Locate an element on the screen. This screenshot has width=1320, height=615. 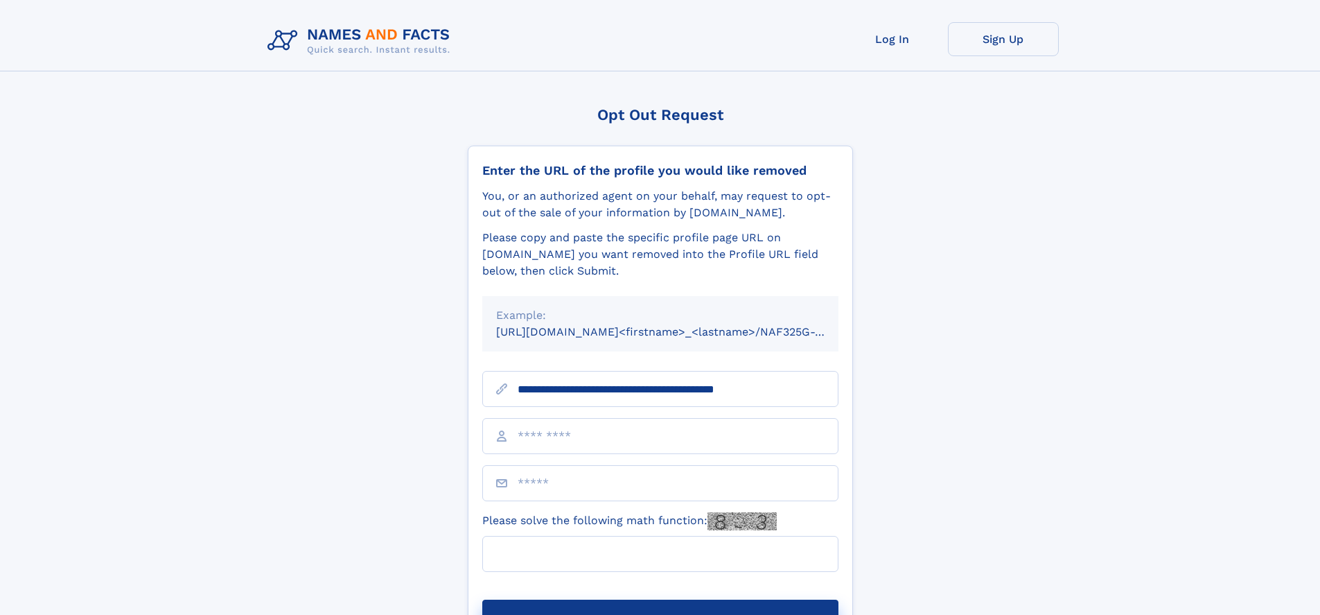
img: Logo Names and Facts is located at coordinates (362, 41).